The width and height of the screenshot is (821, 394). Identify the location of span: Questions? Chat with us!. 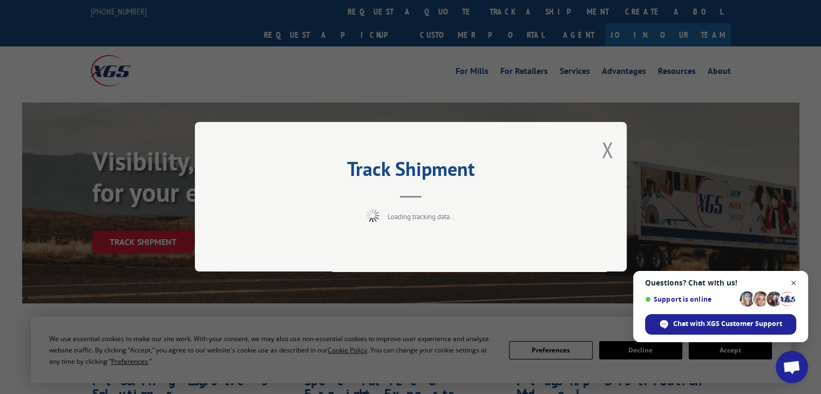
(721, 283).